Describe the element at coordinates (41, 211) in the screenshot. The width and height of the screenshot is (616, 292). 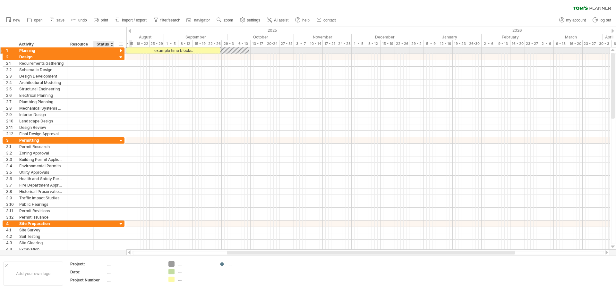
I see `div: Permit Revisions` at that location.